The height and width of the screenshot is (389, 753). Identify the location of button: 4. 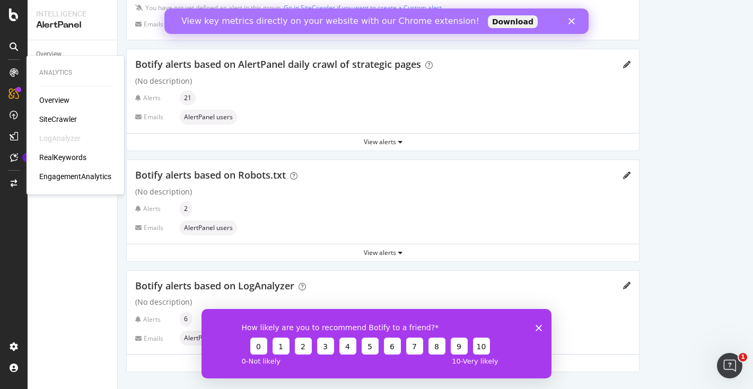
(146, 37).